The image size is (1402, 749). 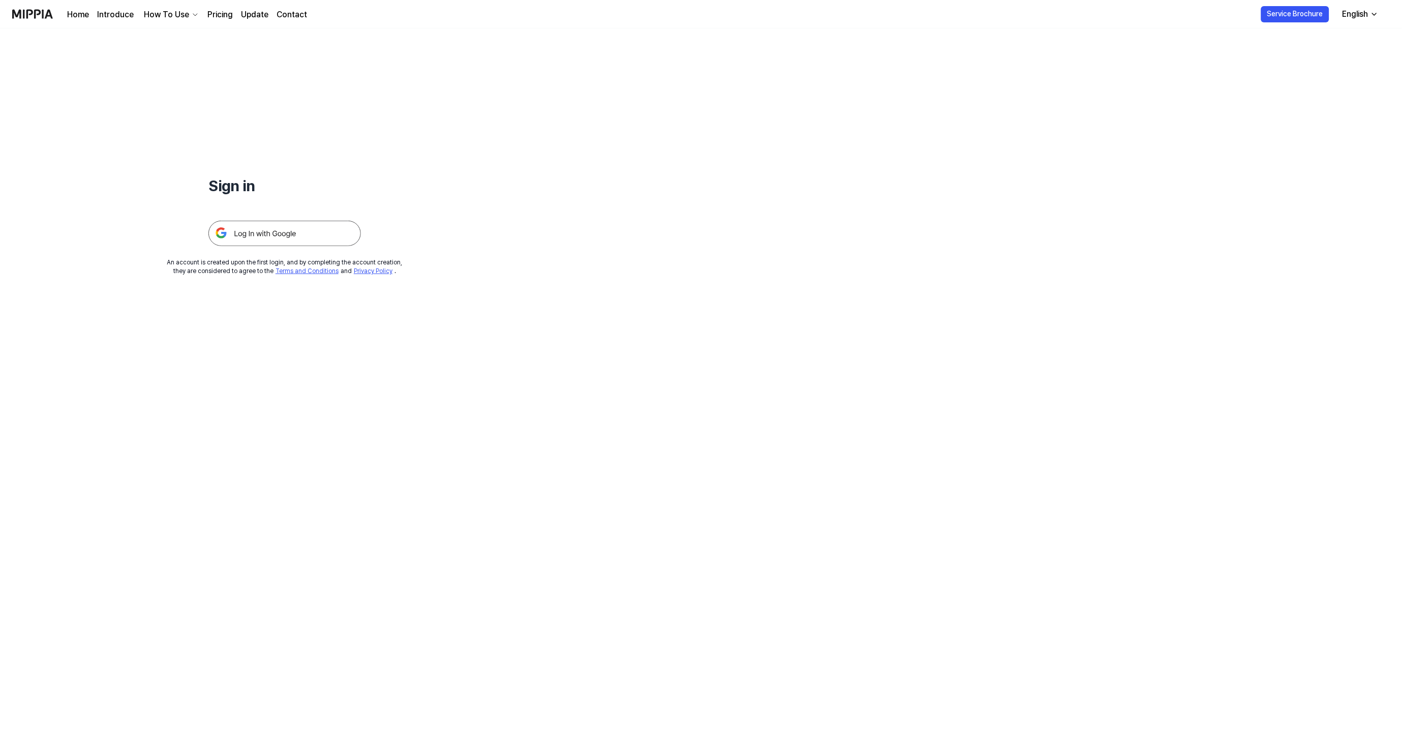 I want to click on div: English, so click(x=1355, y=14).